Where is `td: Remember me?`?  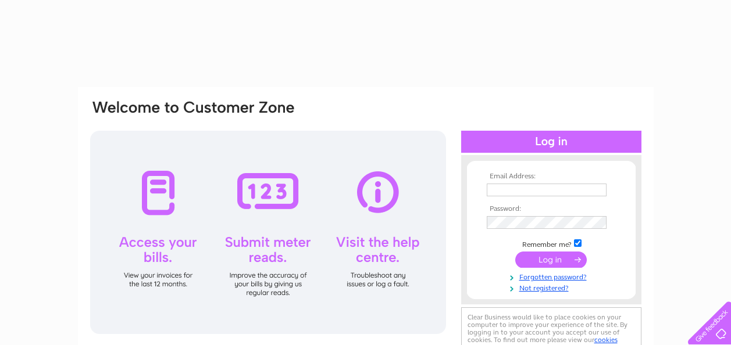 td: Remember me? is located at coordinates (551, 244).